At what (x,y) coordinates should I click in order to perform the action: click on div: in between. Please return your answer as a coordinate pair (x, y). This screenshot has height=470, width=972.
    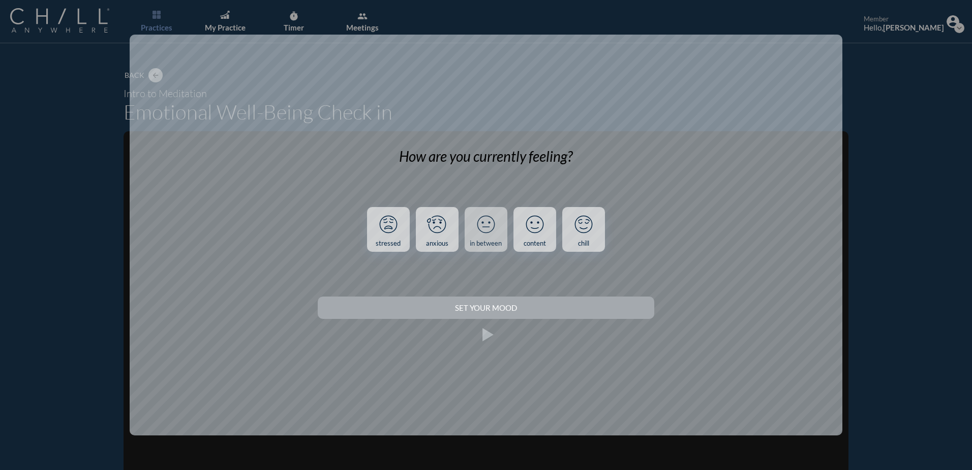
    Looking at the image, I should click on (486, 244).